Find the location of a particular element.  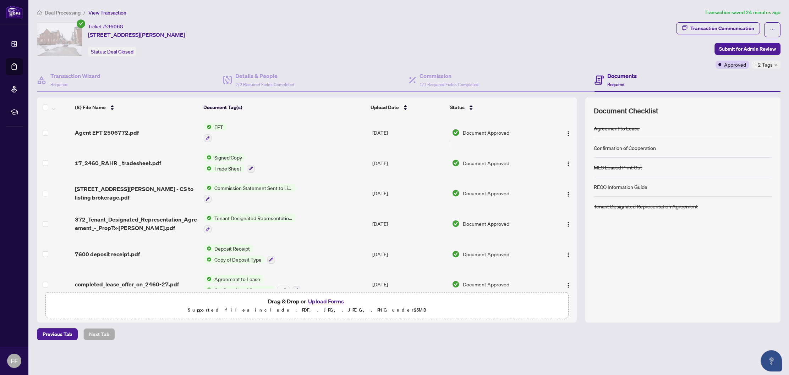

span: 1/1 Required Fields Completed is located at coordinates (449, 84).